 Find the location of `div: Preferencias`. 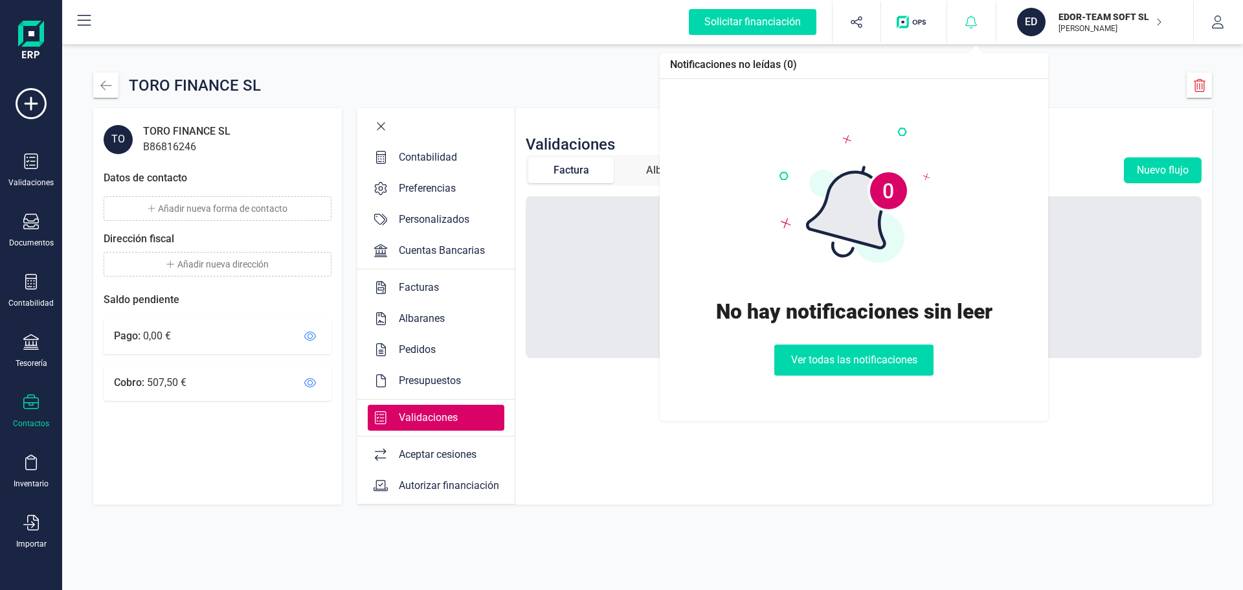

div: Preferencias is located at coordinates (427, 188).